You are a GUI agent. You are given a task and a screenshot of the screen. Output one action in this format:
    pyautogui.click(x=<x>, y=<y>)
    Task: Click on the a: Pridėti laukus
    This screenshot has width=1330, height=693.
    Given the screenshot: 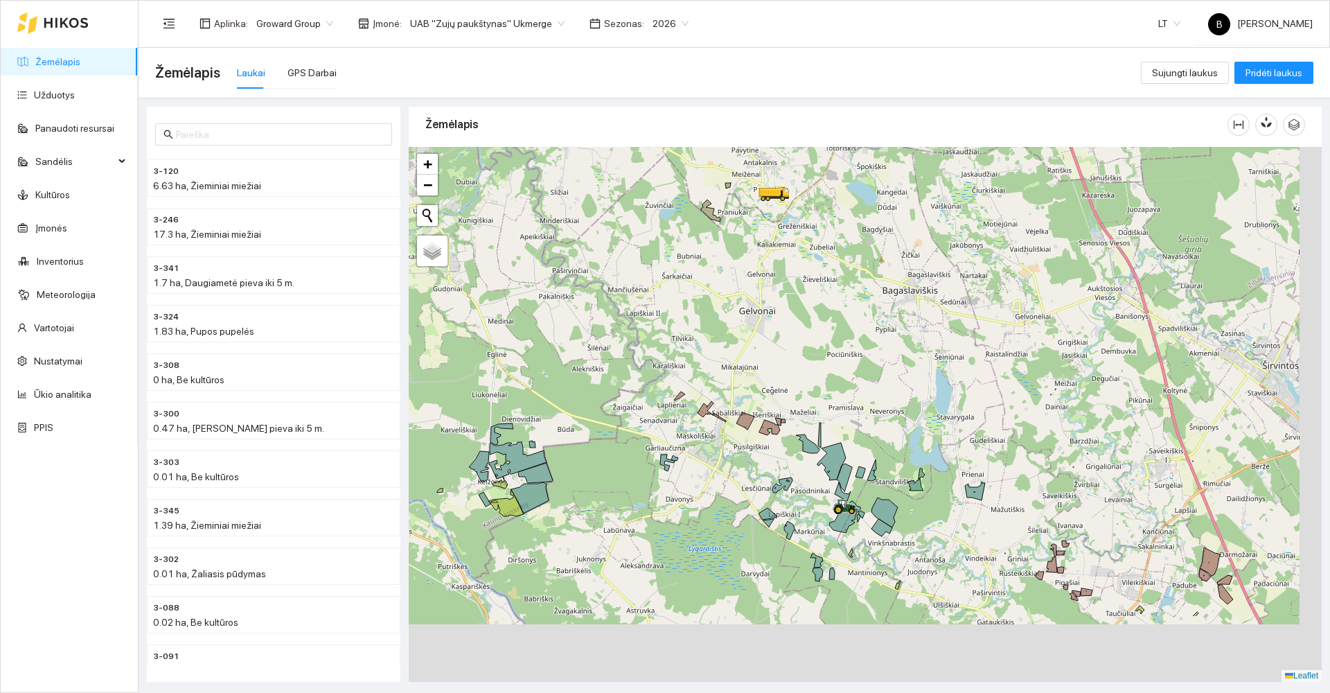 What is the action you would take?
    pyautogui.click(x=1274, y=73)
    